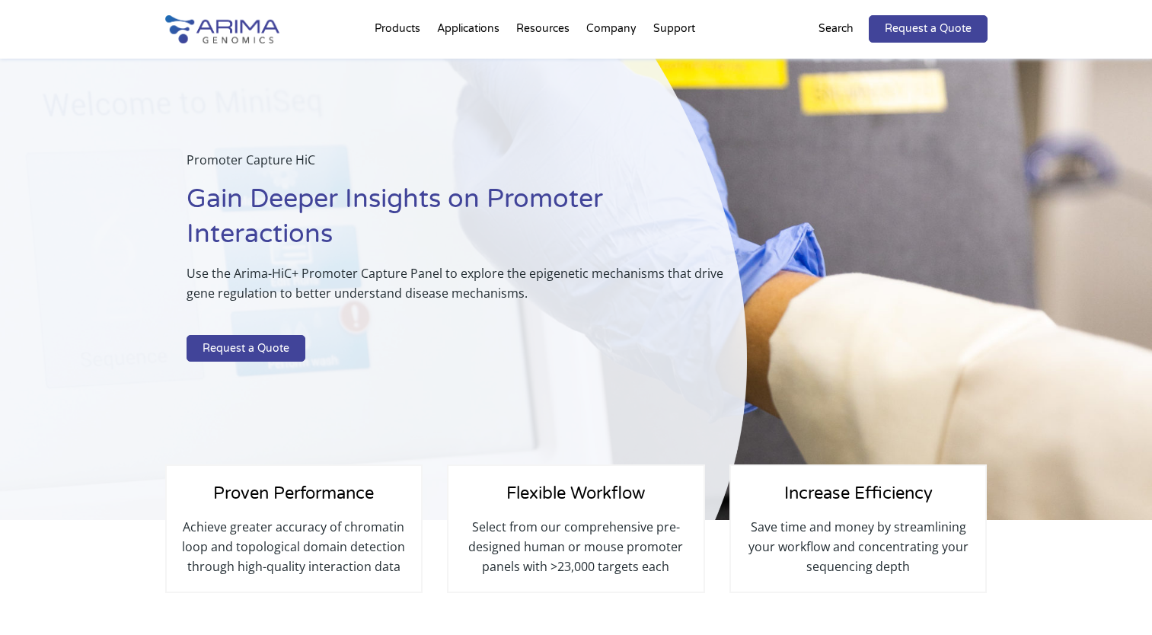 This screenshot has height=635, width=1152. Describe the element at coordinates (459, 222) in the screenshot. I see `h1: Gain Deeper Insights on Promoter Interactions` at that location.